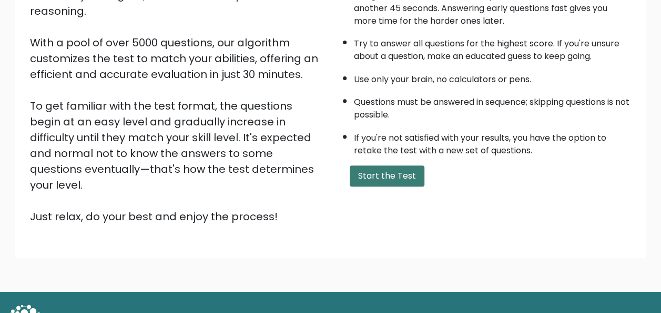 The width and height of the screenshot is (661, 313). Describe the element at coordinates (493, 47) in the screenshot. I see `li: Try to answer all questions for the highest score. If you're unsure about a question, make an edu...` at that location.